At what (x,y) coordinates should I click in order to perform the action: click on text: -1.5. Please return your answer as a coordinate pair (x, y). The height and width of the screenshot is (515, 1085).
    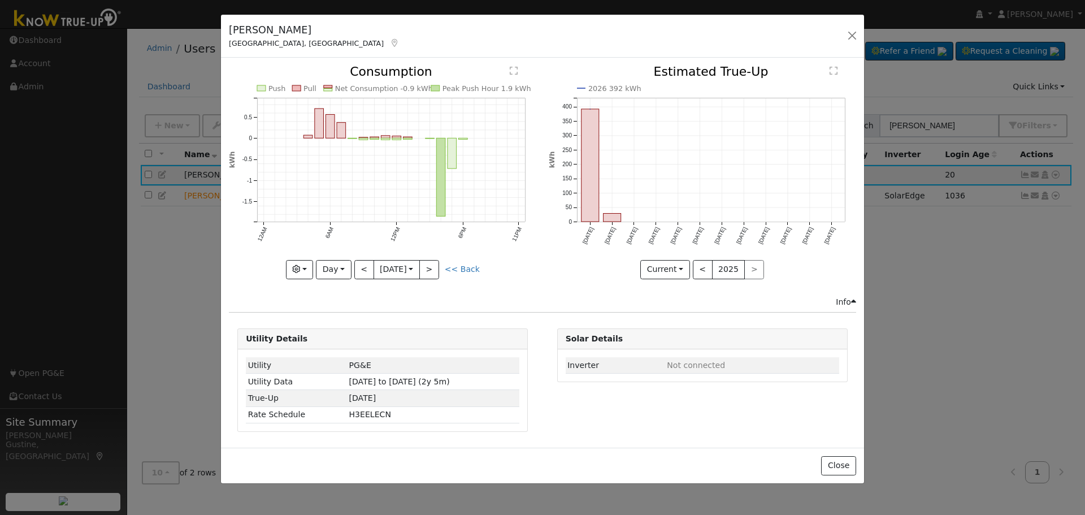
    Looking at the image, I should click on (248, 202).